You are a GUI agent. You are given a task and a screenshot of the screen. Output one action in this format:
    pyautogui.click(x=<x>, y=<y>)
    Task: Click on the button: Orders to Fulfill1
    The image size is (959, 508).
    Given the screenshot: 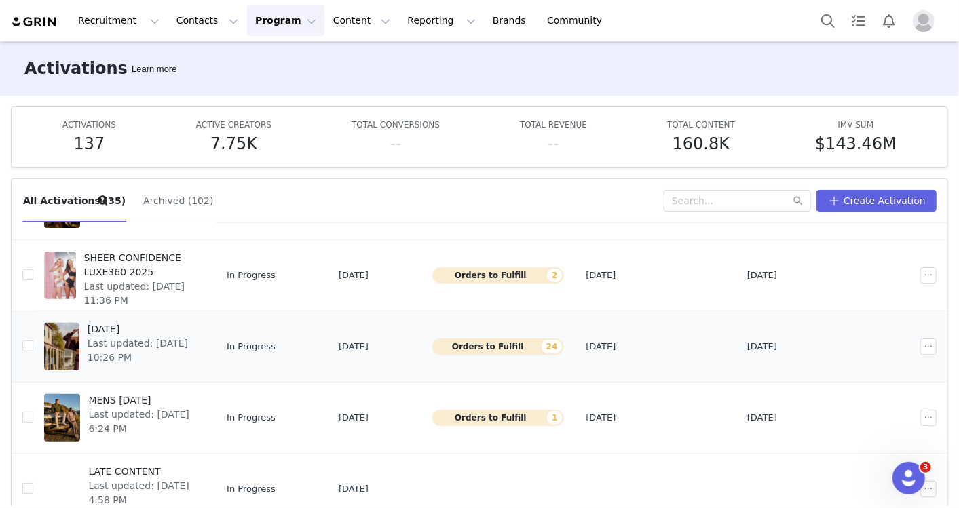 What is the action you would take?
    pyautogui.click(x=498, y=418)
    